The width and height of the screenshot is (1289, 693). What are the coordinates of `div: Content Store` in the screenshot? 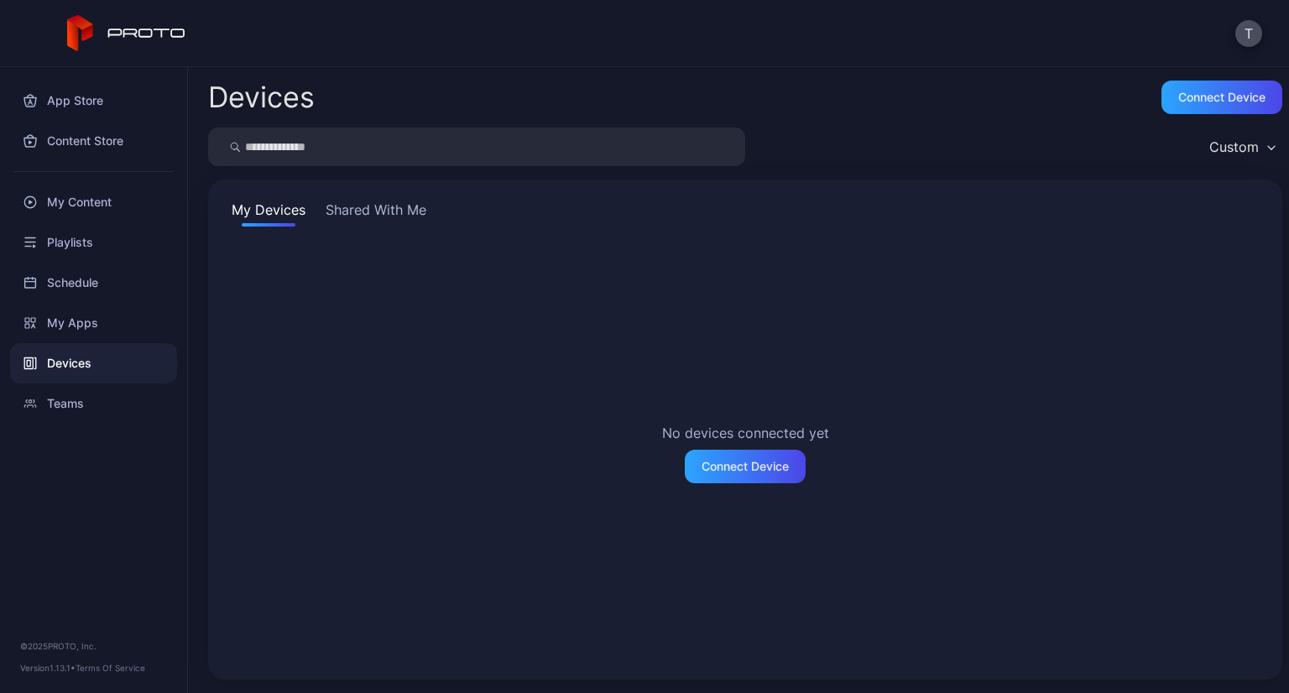 It's located at (93, 141).